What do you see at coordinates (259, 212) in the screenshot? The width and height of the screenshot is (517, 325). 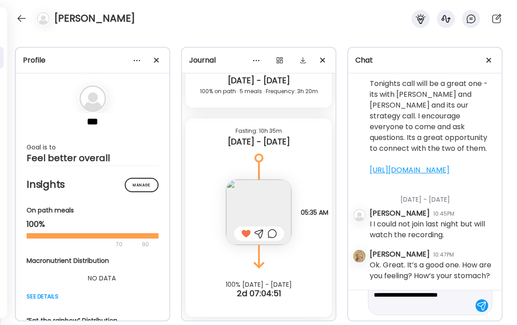 I see `img: images%2FSvn5Qe5nJCewKziEsdyIvX4PWjP2%2F54YXJU6LNITUqjZ61Pek%2FhnZcmZ5e0bPXK145TKxf_240` at bounding box center [259, 212].